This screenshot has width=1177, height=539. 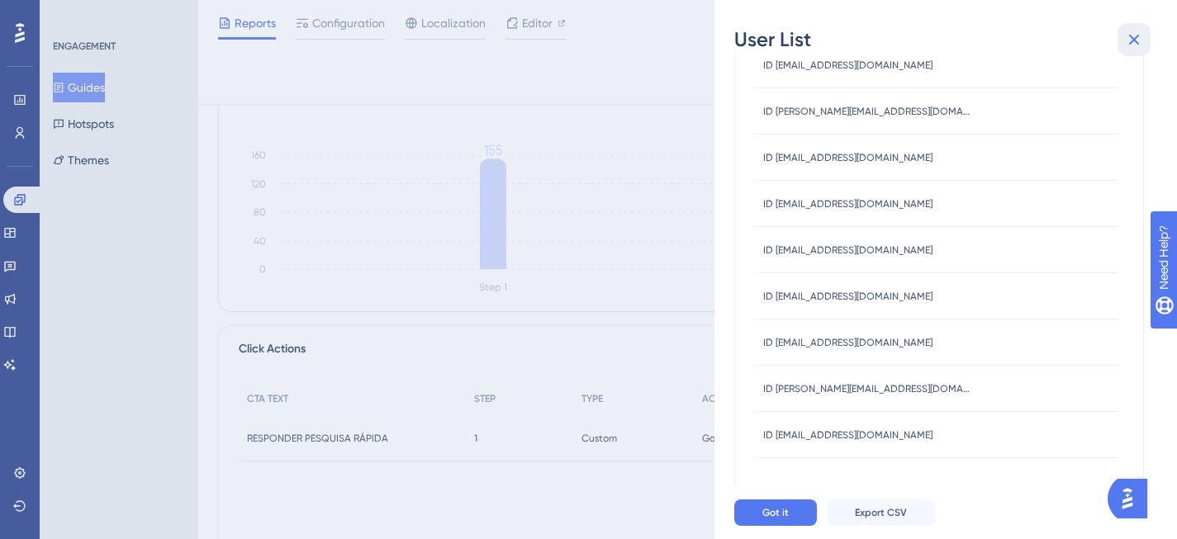 What do you see at coordinates (881, 513) in the screenshot?
I see `span: Export CSV` at bounding box center [881, 513].